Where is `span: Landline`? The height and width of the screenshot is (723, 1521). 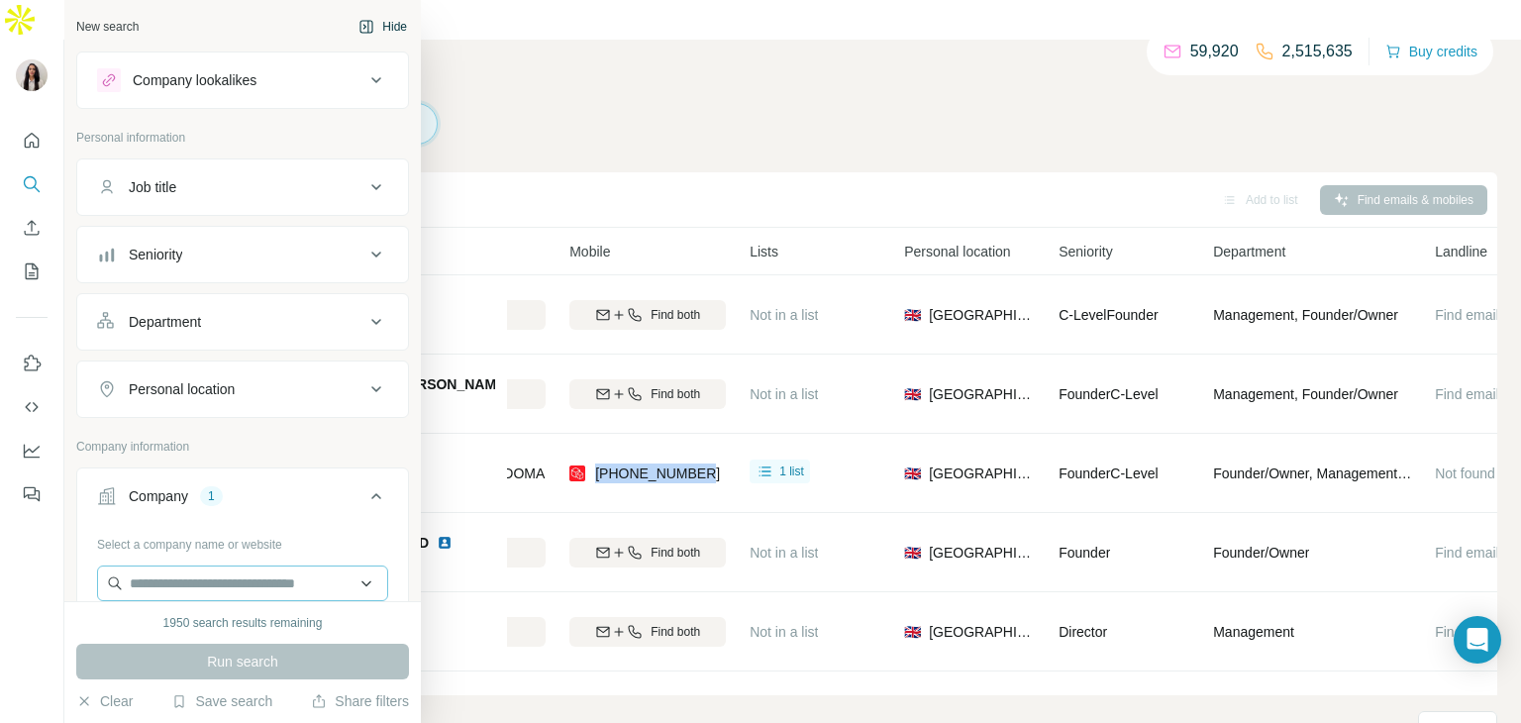 span: Landline is located at coordinates (1461, 252).